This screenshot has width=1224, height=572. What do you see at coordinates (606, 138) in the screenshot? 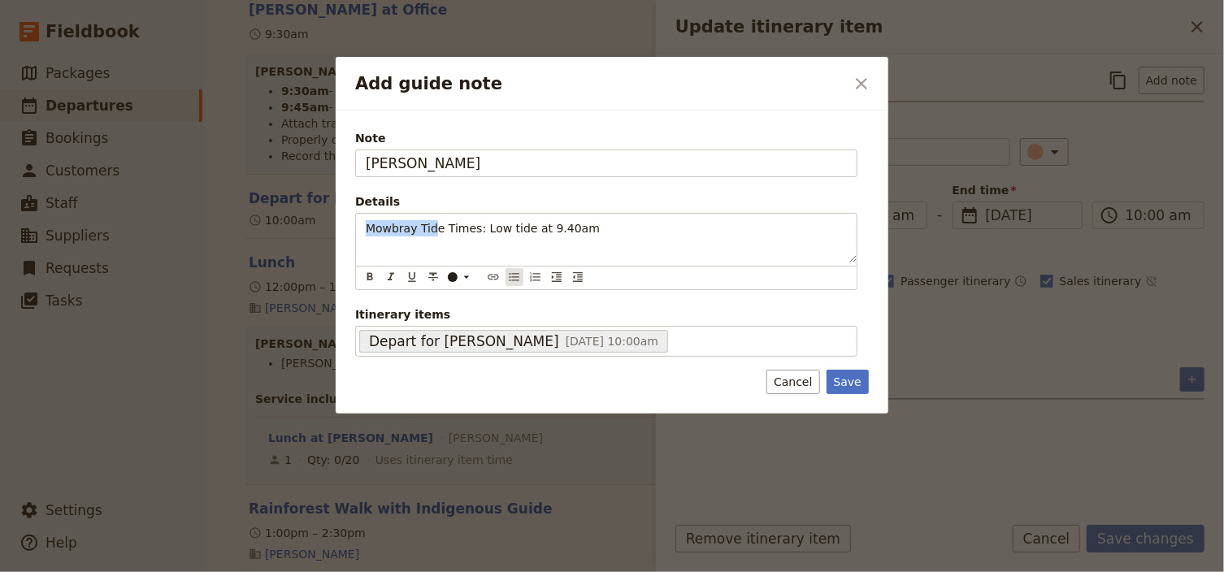
I see `span: Note` at bounding box center [606, 138].